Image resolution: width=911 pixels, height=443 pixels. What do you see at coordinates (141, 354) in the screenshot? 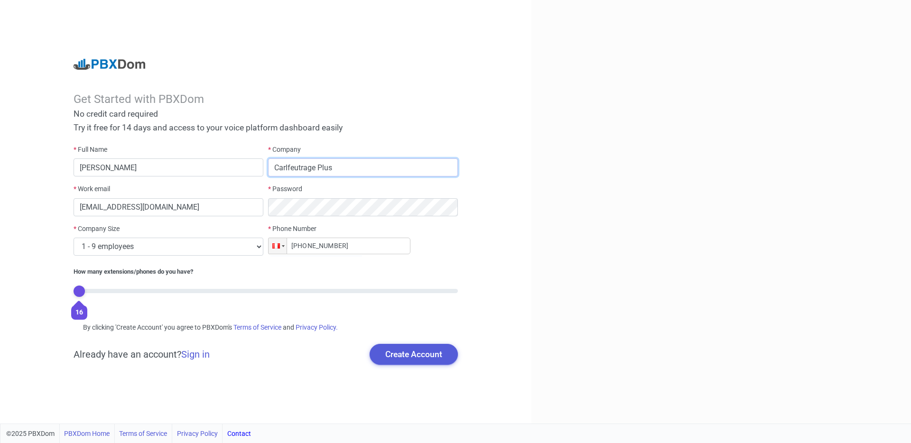
I see `h5: Already have an account?` at bounding box center [141, 354].